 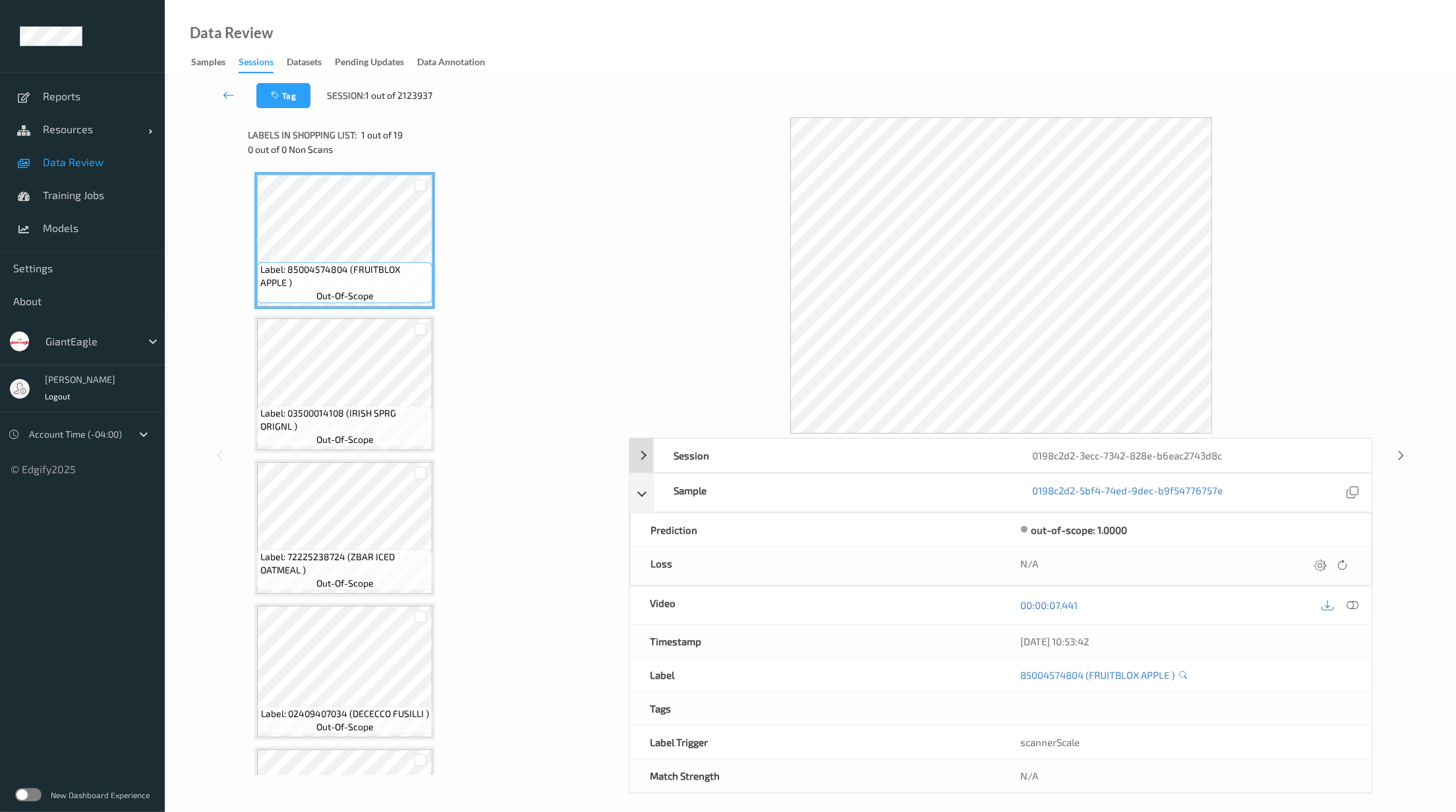 I want to click on div: Label, so click(x=815, y=675).